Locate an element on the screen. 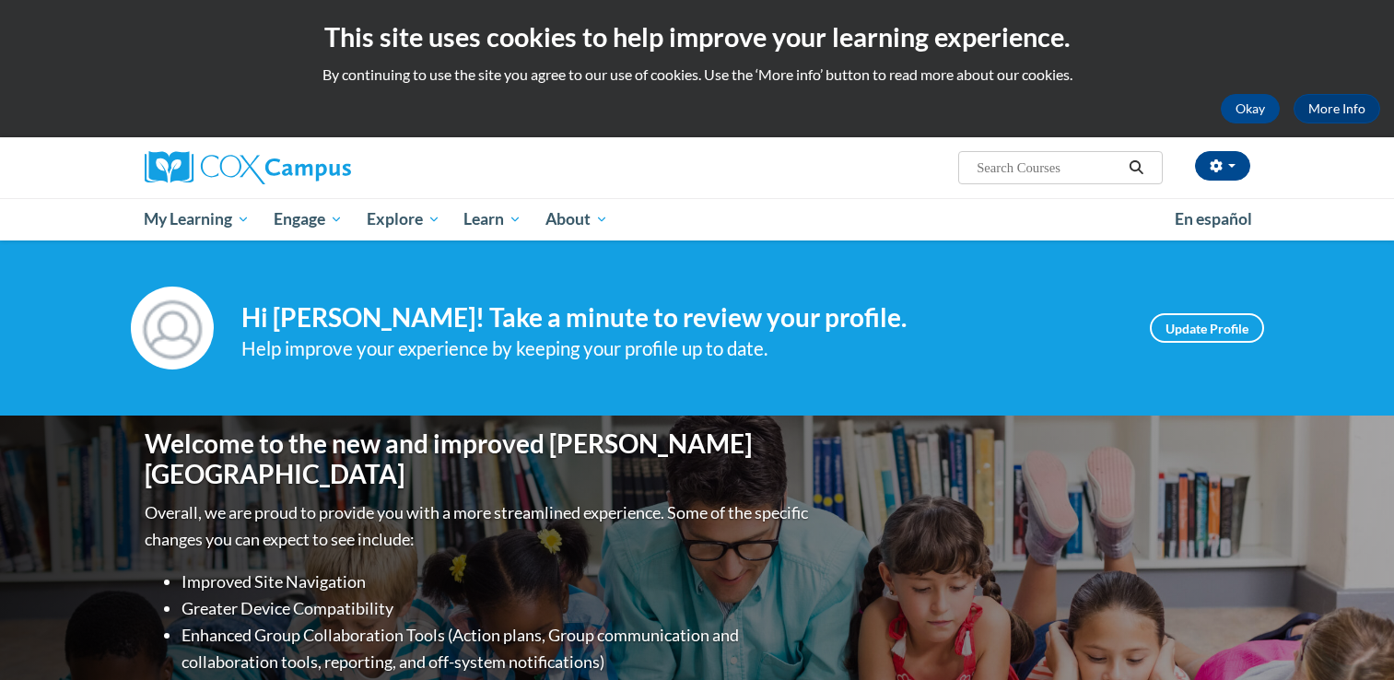  a: More Info is located at coordinates (1337, 109).